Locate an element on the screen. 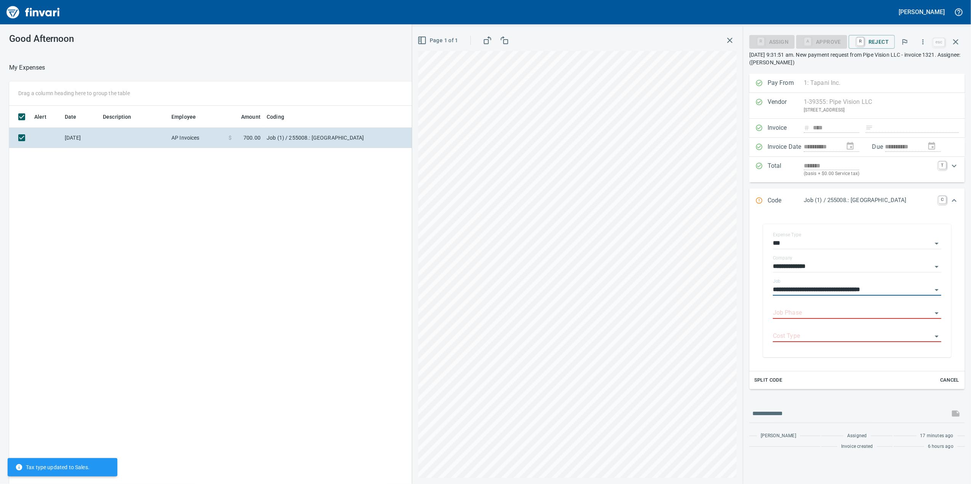  span: Close invoice is located at coordinates (948, 42).